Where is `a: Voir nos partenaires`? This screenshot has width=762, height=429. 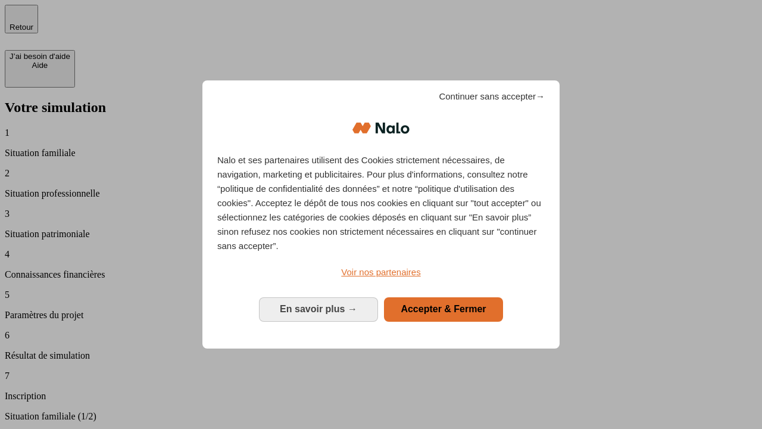
a: Voir nos partenaires is located at coordinates (381, 272).